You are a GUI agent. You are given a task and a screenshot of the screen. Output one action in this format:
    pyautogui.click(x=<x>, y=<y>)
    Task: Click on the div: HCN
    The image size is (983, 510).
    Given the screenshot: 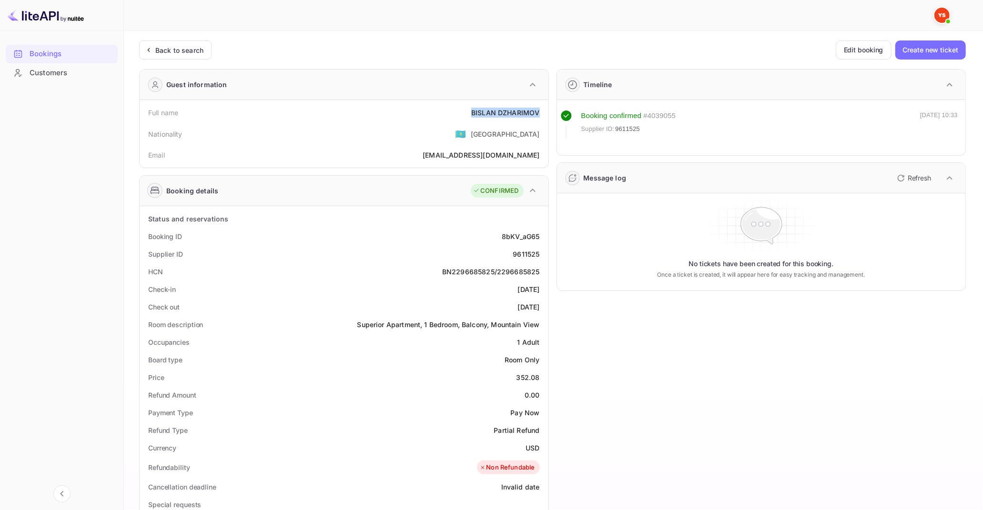 What is the action you would take?
    pyautogui.click(x=155, y=272)
    